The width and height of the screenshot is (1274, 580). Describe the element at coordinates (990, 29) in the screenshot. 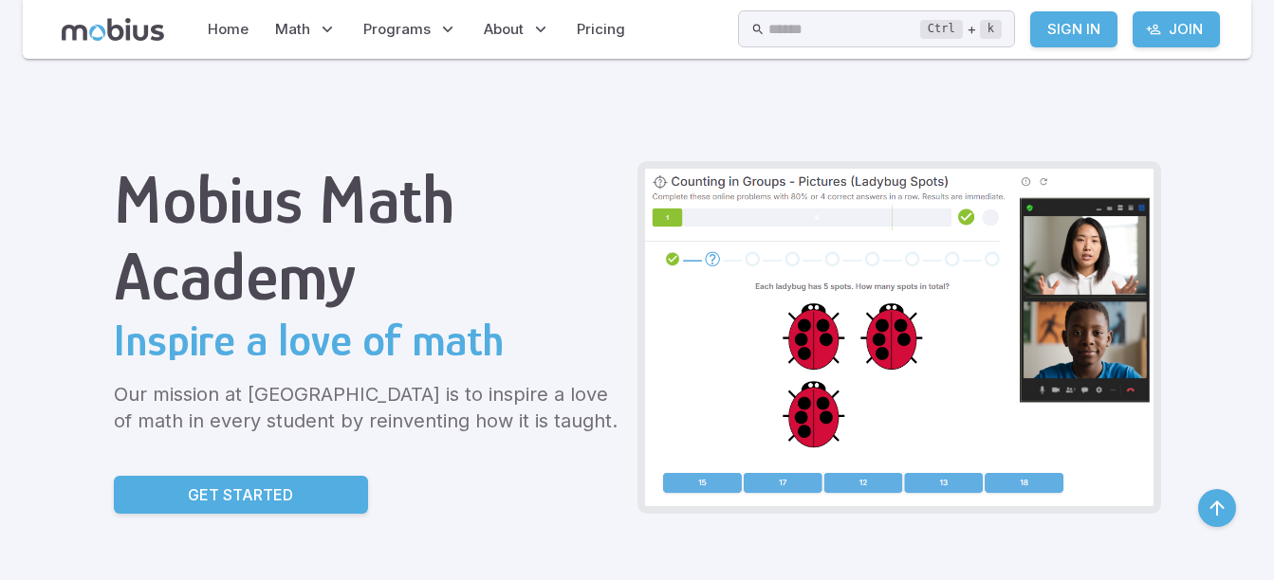

I see `kbd: k` at that location.